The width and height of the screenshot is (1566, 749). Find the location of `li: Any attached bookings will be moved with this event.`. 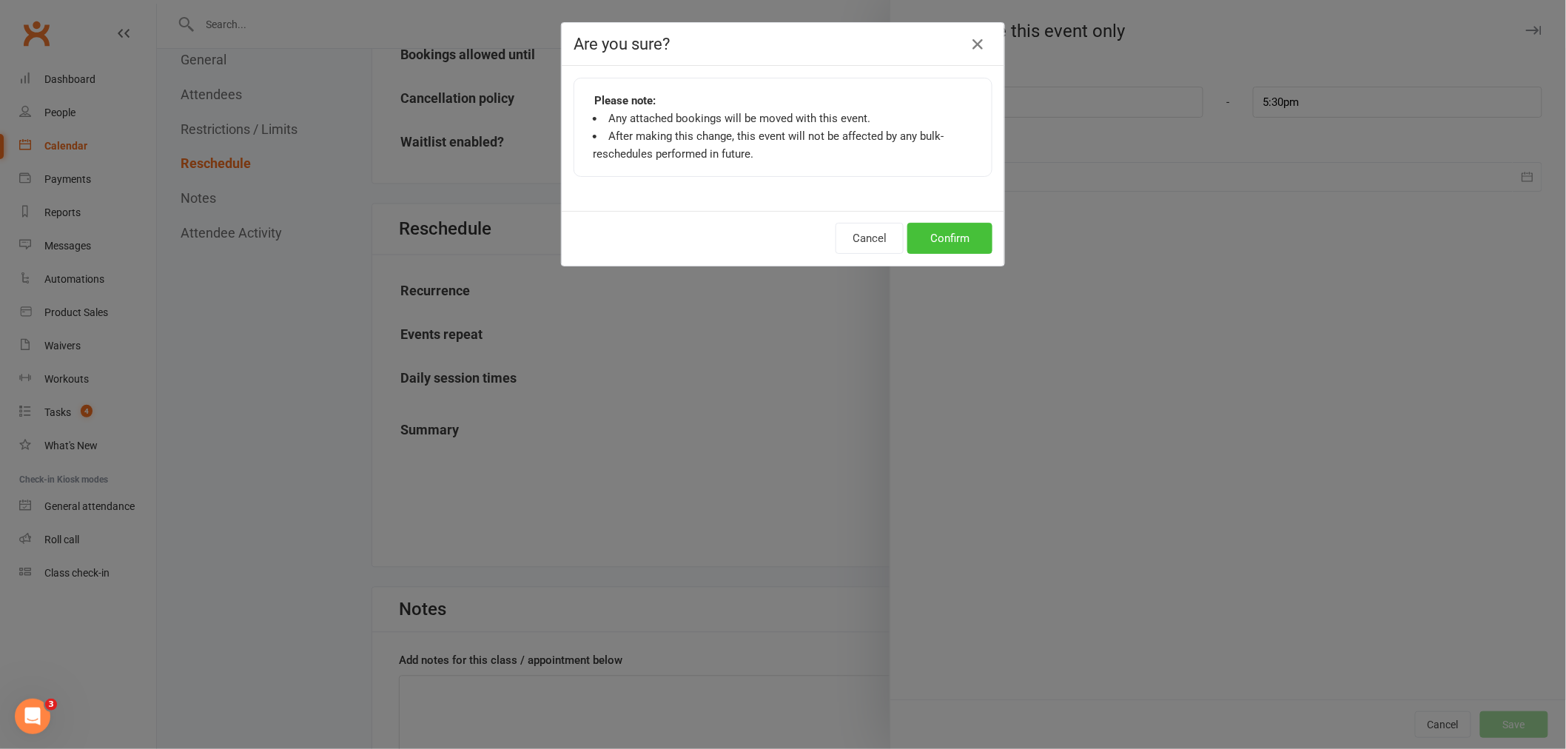

li: Any attached bookings will be moved with this event. is located at coordinates (783, 118).